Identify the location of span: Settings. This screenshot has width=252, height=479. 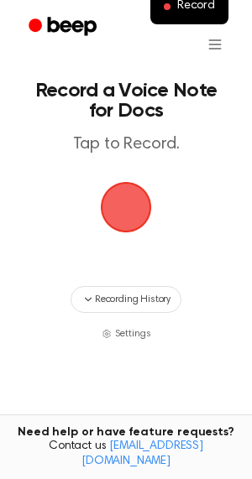
(132, 334).